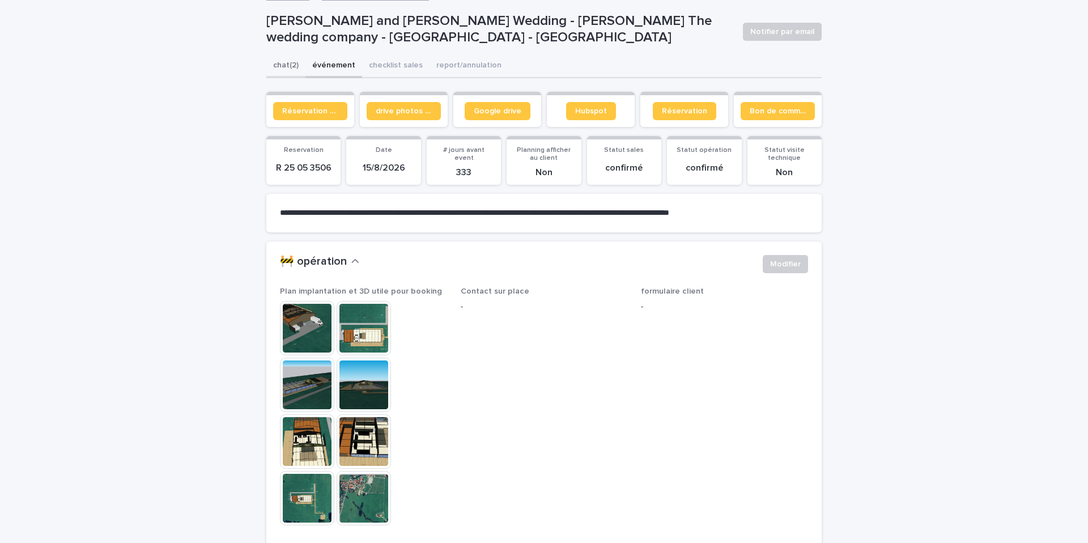 Image resolution: width=1088 pixels, height=543 pixels. Describe the element at coordinates (469, 66) in the screenshot. I see `button: report/annulation` at that location.